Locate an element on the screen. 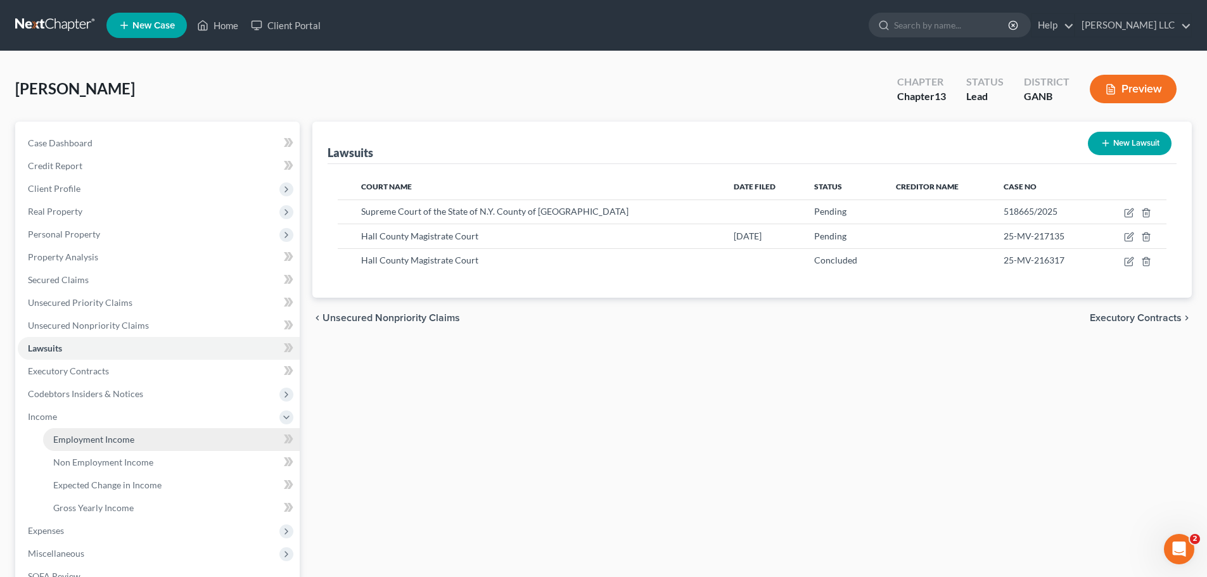 Image resolution: width=1207 pixels, height=577 pixels. a: Client Portal is located at coordinates (286, 25).